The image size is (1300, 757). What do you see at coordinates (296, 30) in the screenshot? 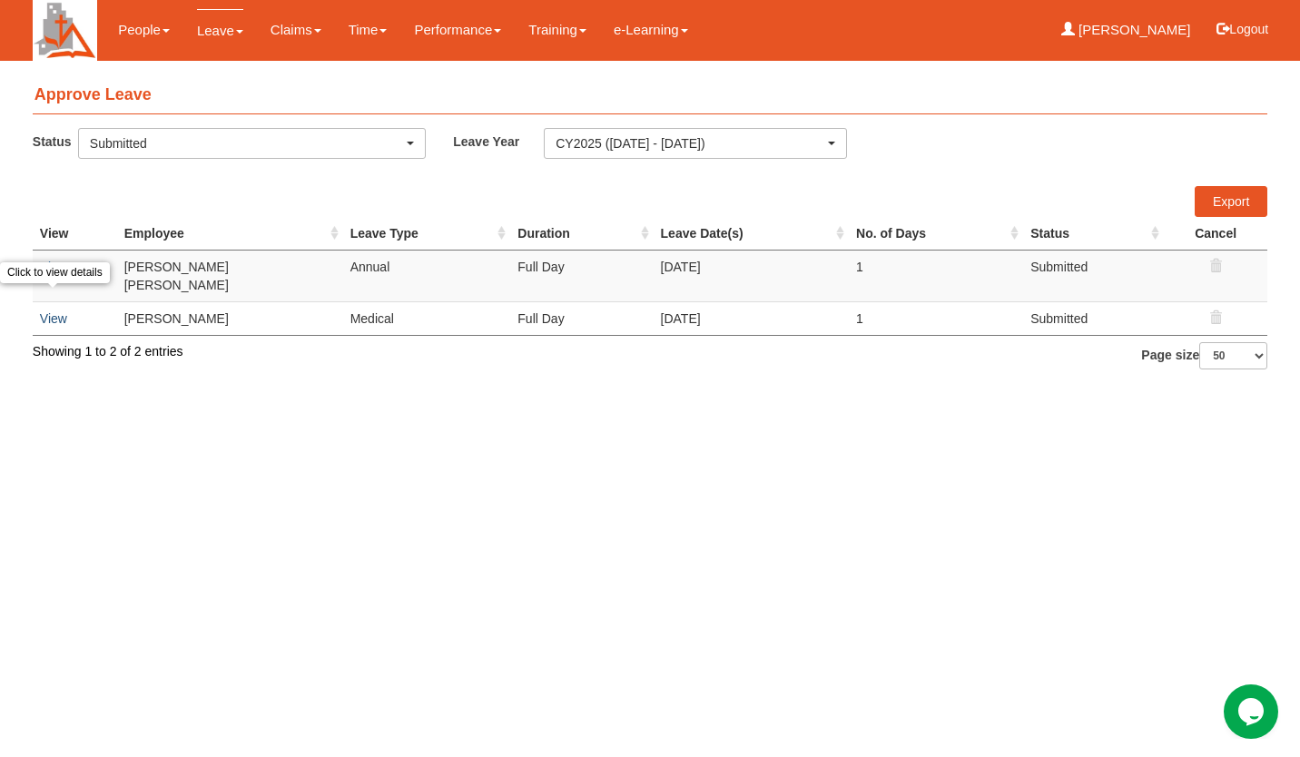
I see `a: Claims` at bounding box center [296, 30].